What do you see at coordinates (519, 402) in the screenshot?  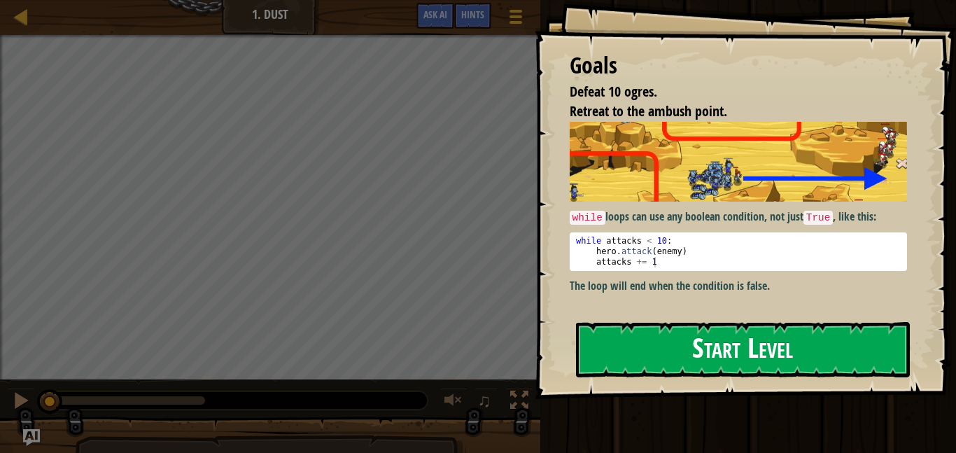 I see `button: Toggle fullscreen` at bounding box center [519, 402].